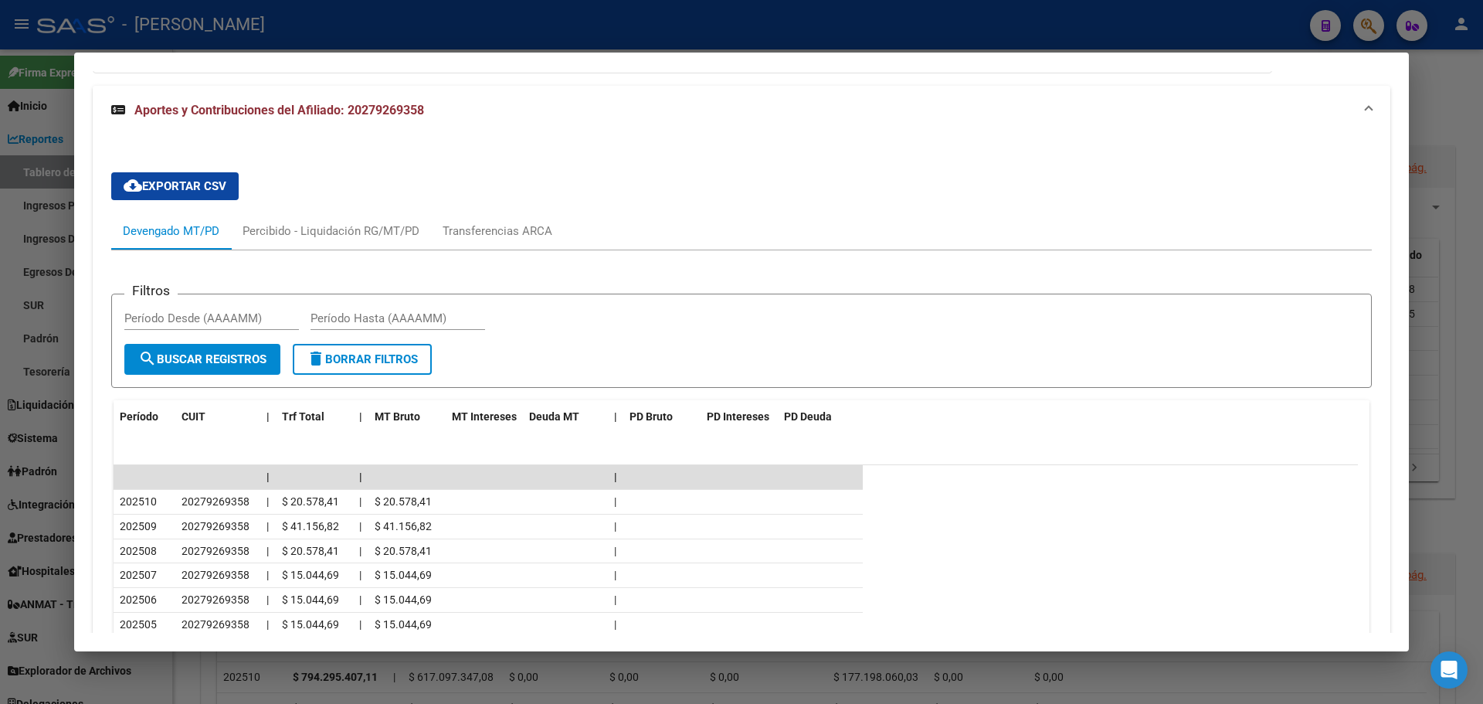 The height and width of the screenshot is (704, 1483). I want to click on datatable-header-cell: Deuda MT, so click(565, 416).